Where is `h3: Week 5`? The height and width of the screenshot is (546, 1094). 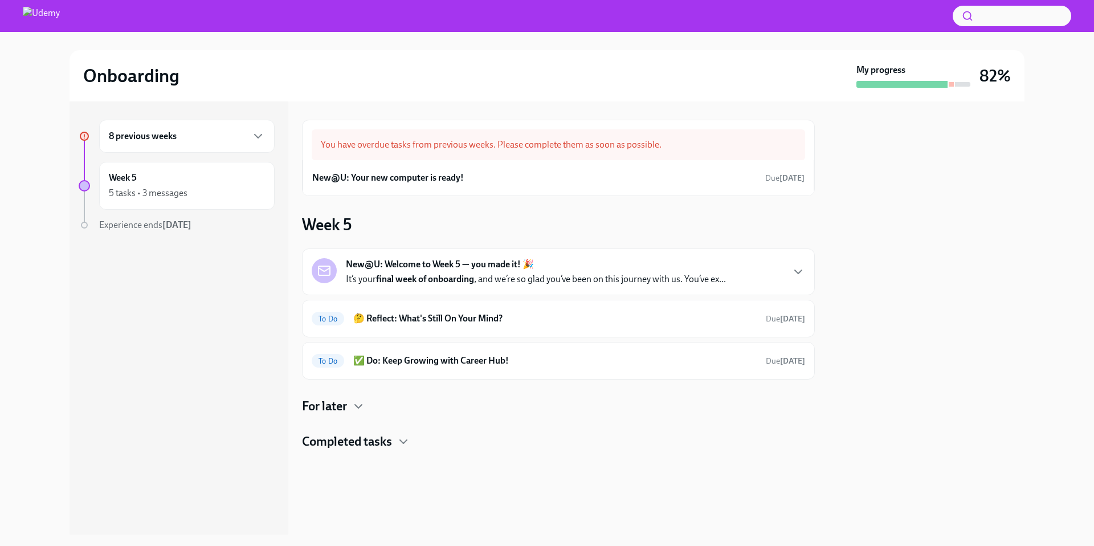 h3: Week 5 is located at coordinates (326, 224).